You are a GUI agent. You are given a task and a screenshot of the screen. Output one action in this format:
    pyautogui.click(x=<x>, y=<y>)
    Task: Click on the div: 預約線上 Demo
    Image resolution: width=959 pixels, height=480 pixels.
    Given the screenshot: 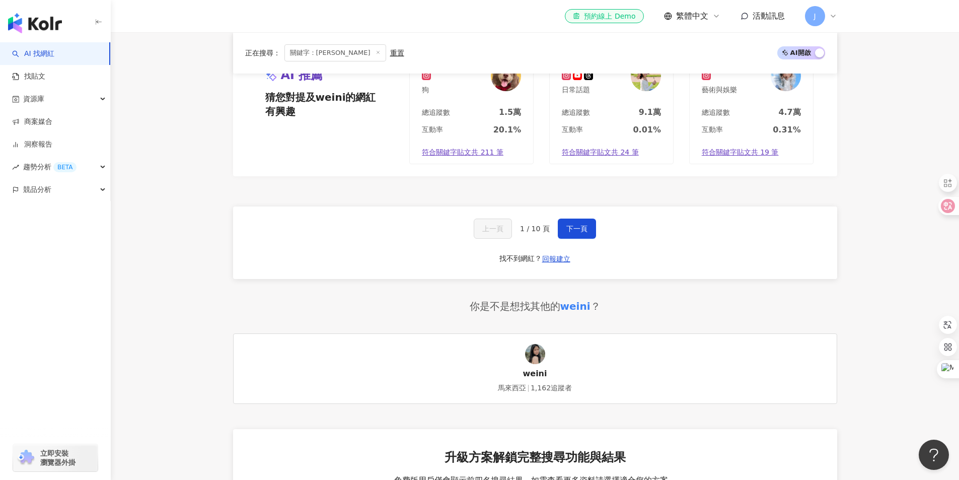 What is the action you would take?
    pyautogui.click(x=604, y=16)
    